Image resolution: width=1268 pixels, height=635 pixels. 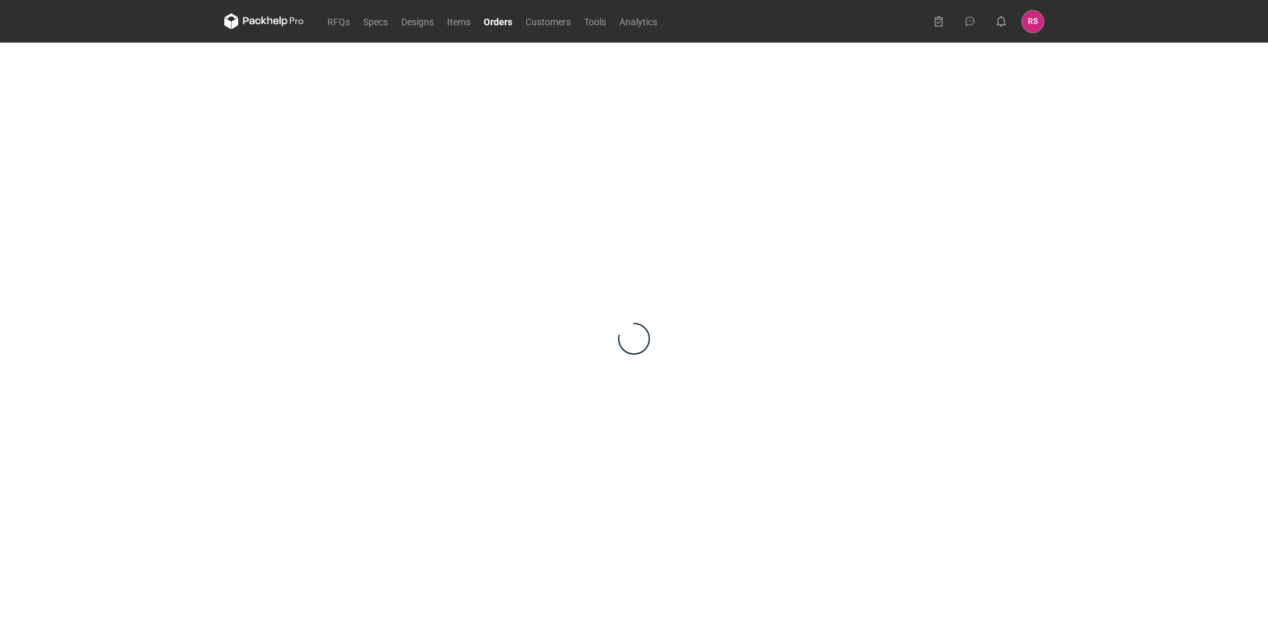 I want to click on svg: Packhelp Pro, so click(x=264, y=21).